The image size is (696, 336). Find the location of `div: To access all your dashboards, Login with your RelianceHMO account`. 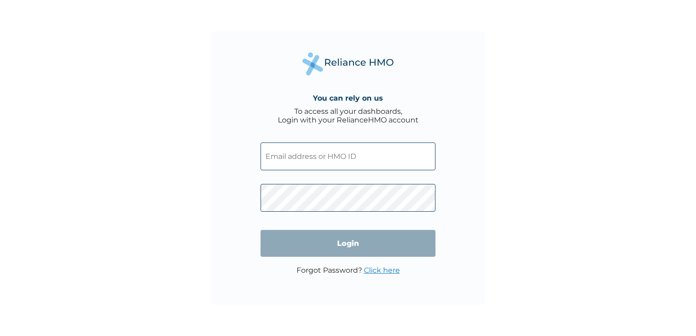

div: To access all your dashboards, Login with your RelianceHMO account is located at coordinates (348, 116).